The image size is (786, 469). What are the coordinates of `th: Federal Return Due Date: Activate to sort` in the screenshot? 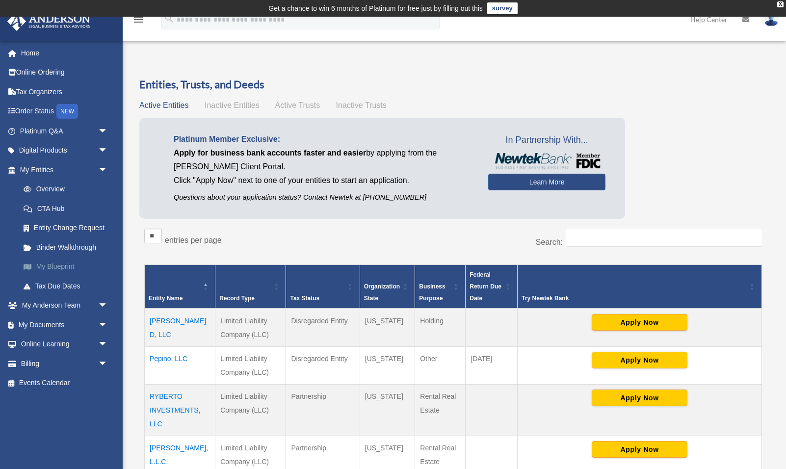 It's located at (492, 287).